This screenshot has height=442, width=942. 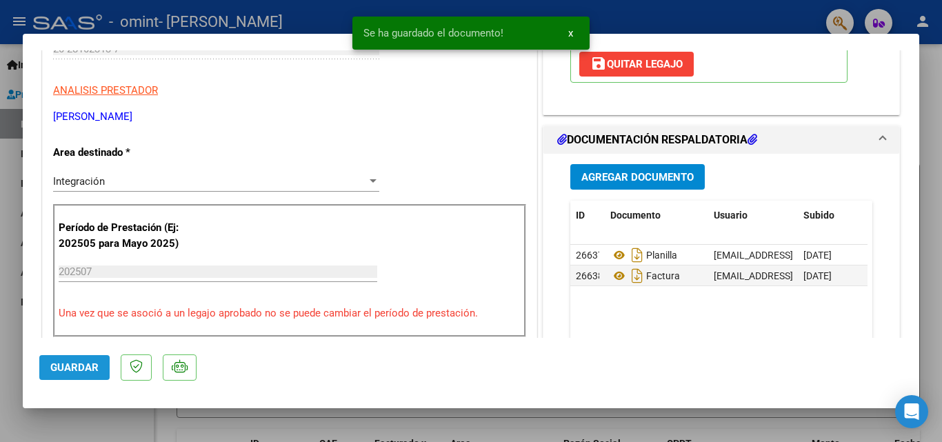 I want to click on datatable-header-cell: Acción, so click(x=901, y=215).